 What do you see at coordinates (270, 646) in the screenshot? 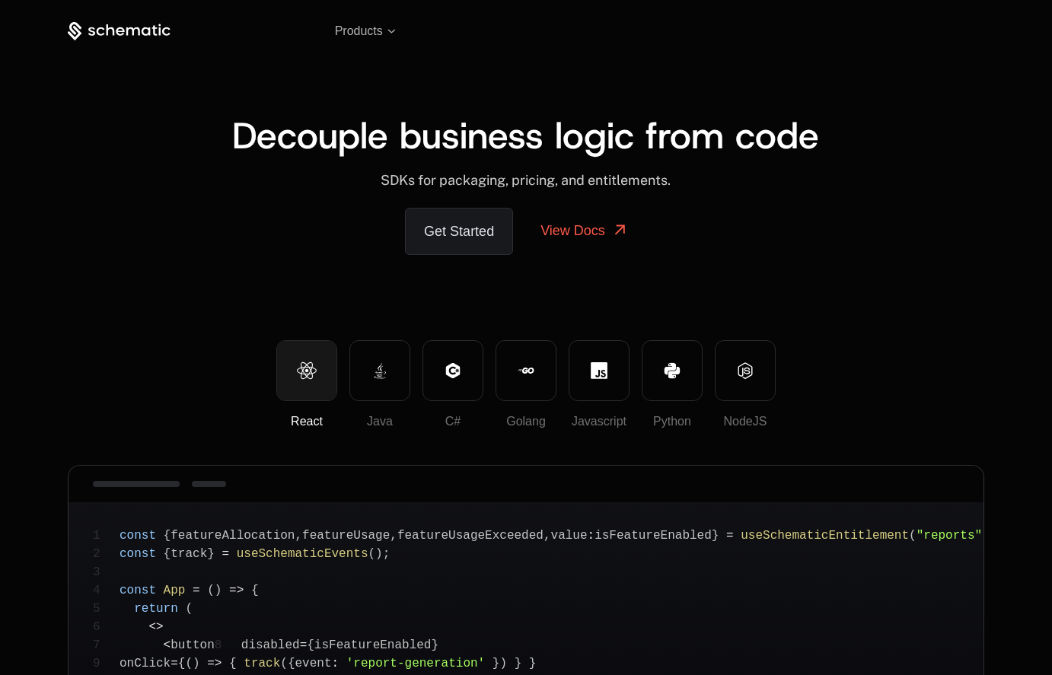
I see `span: disabled` at bounding box center [270, 646].